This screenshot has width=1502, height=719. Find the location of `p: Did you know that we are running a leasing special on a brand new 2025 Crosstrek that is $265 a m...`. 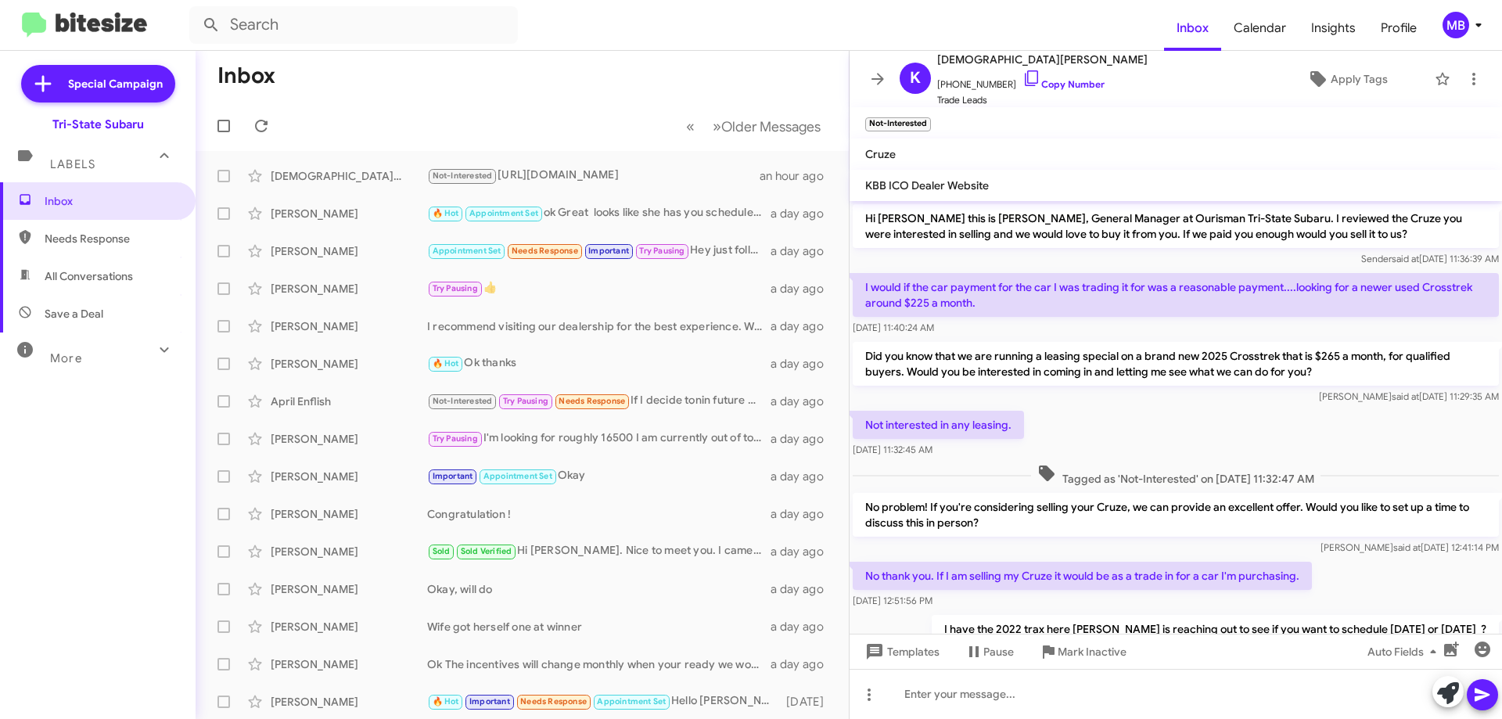

p: Did you know that we are running a leasing special on a brand new 2025 Crosstrek that is $265 a m... is located at coordinates (1176, 364).